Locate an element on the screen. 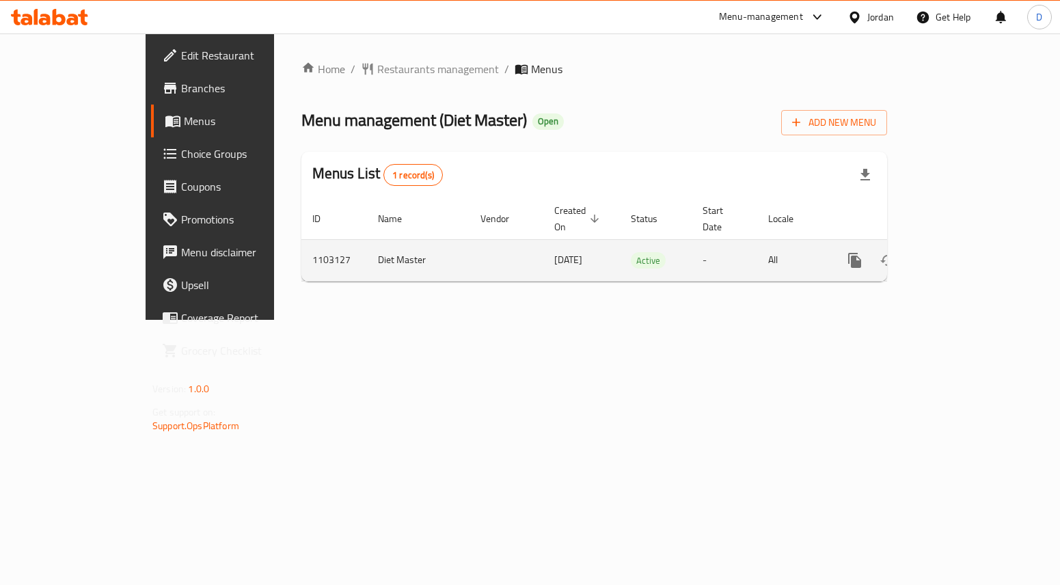  a: Choice Groups is located at coordinates (236, 154).